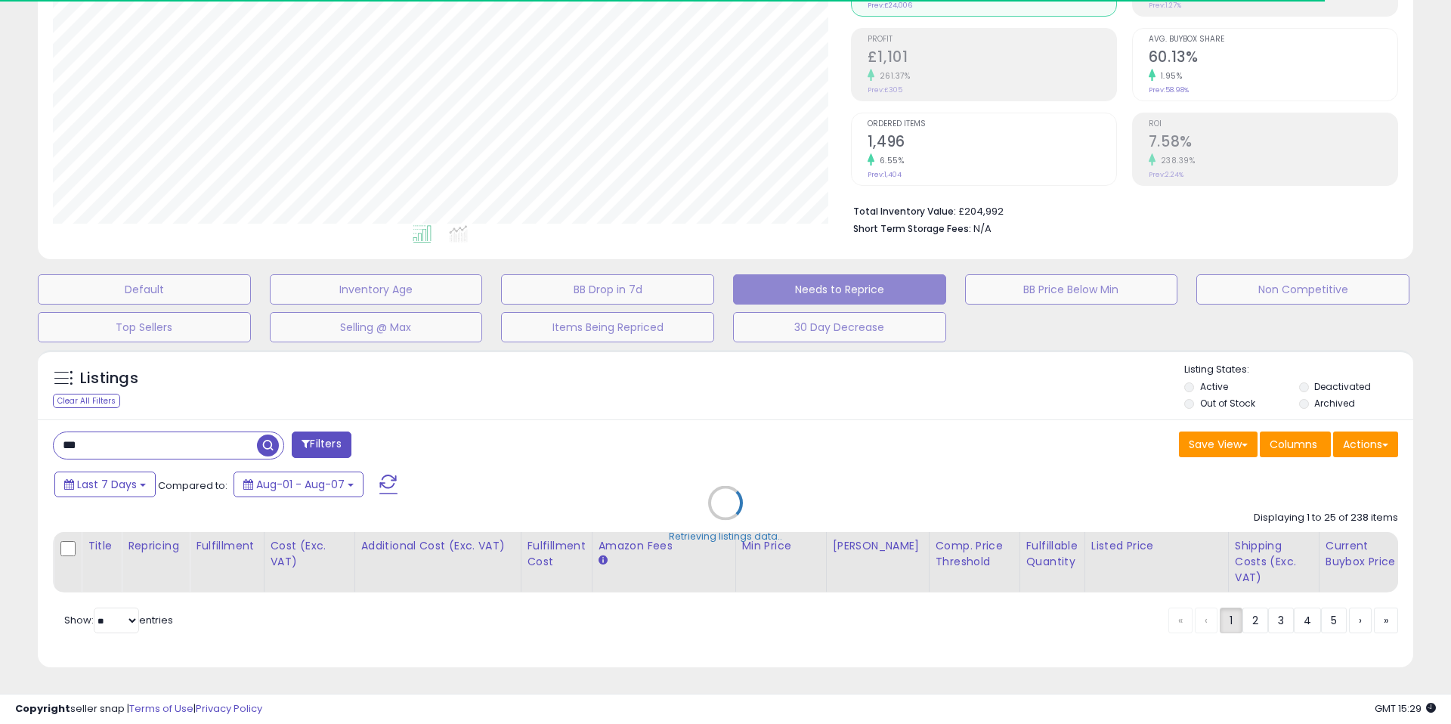 Image resolution: width=1451 pixels, height=724 pixels. Describe the element at coordinates (144, 327) in the screenshot. I see `button: Top Sellers` at that location.